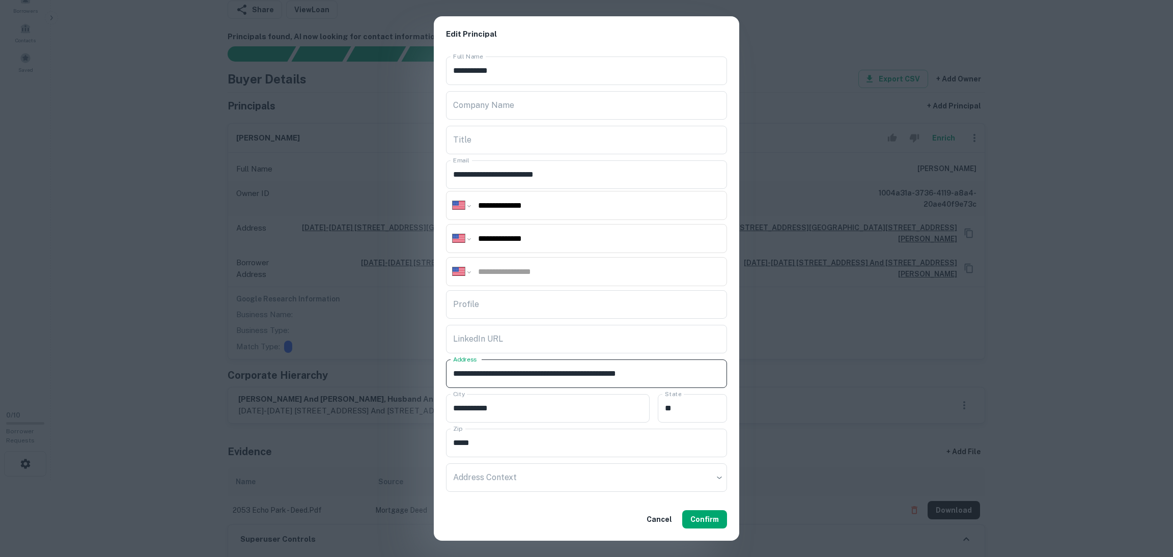  I want to click on div: Chat Widget, so click(1147, 500).